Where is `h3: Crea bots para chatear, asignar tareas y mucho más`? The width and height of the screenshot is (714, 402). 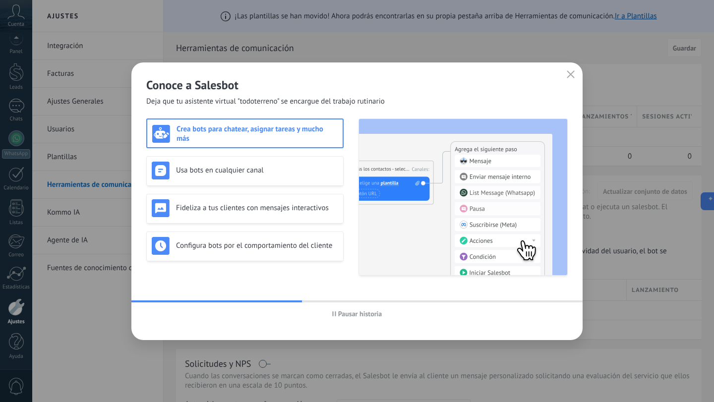 h3: Crea bots para chatear, asignar tareas y mucho más is located at coordinates (257, 134).